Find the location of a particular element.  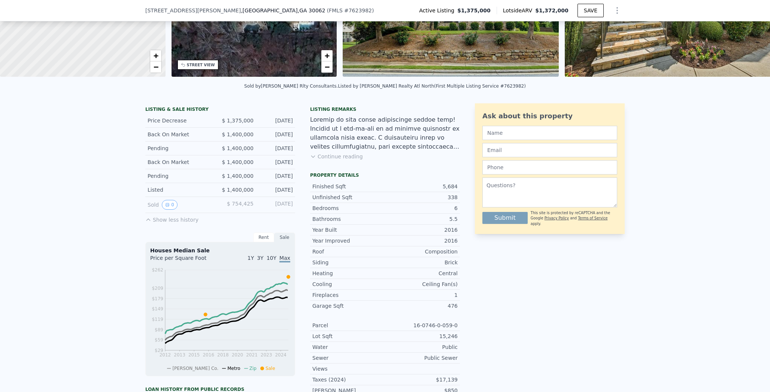

div: Parcel is located at coordinates (349, 325).